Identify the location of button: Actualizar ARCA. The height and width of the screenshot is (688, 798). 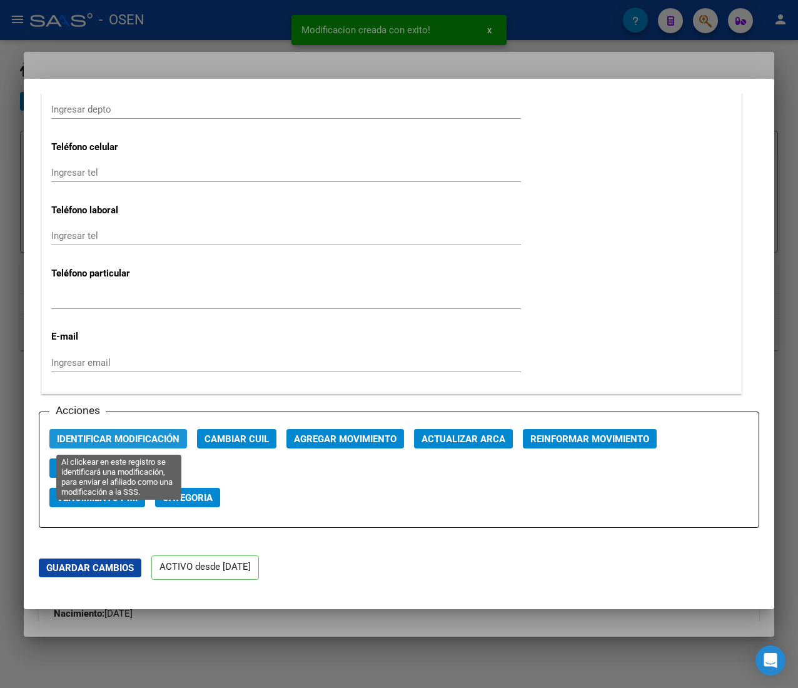
(463, 438).